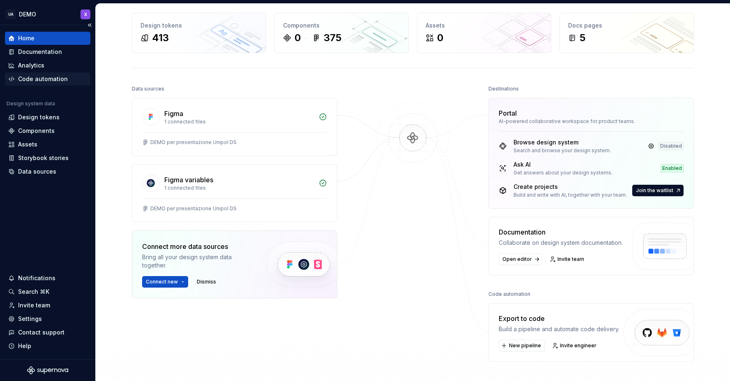 The height and width of the screenshot is (381, 730). What do you see at coordinates (333, 38) in the screenshot?
I see `div: 375` at bounding box center [333, 38].